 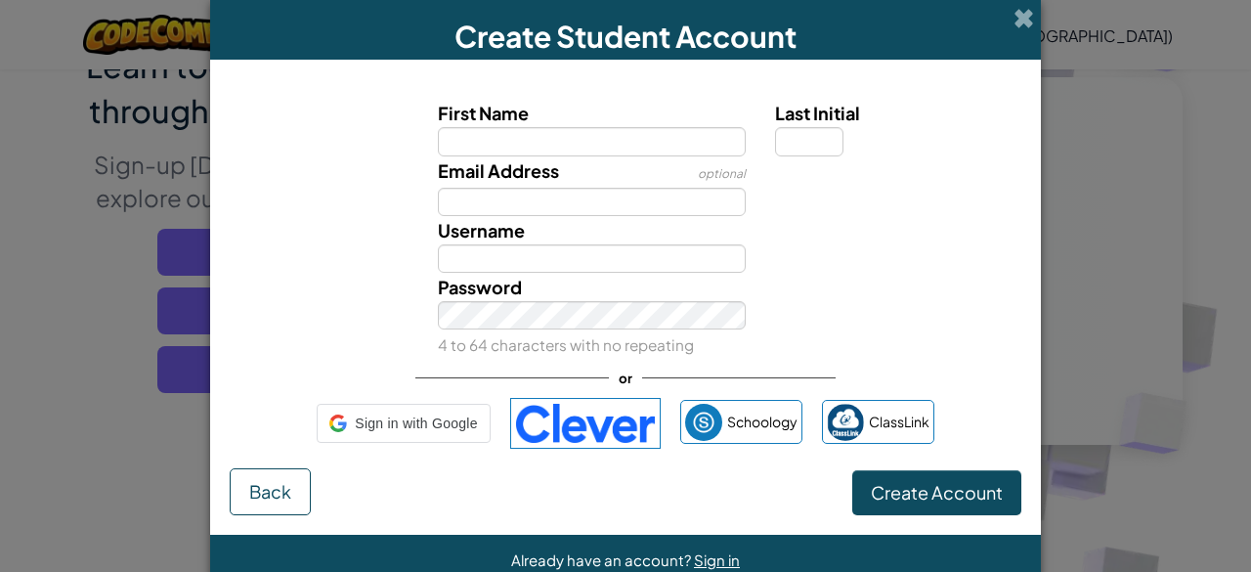 I want to click on span: Schoology, so click(x=762, y=421).